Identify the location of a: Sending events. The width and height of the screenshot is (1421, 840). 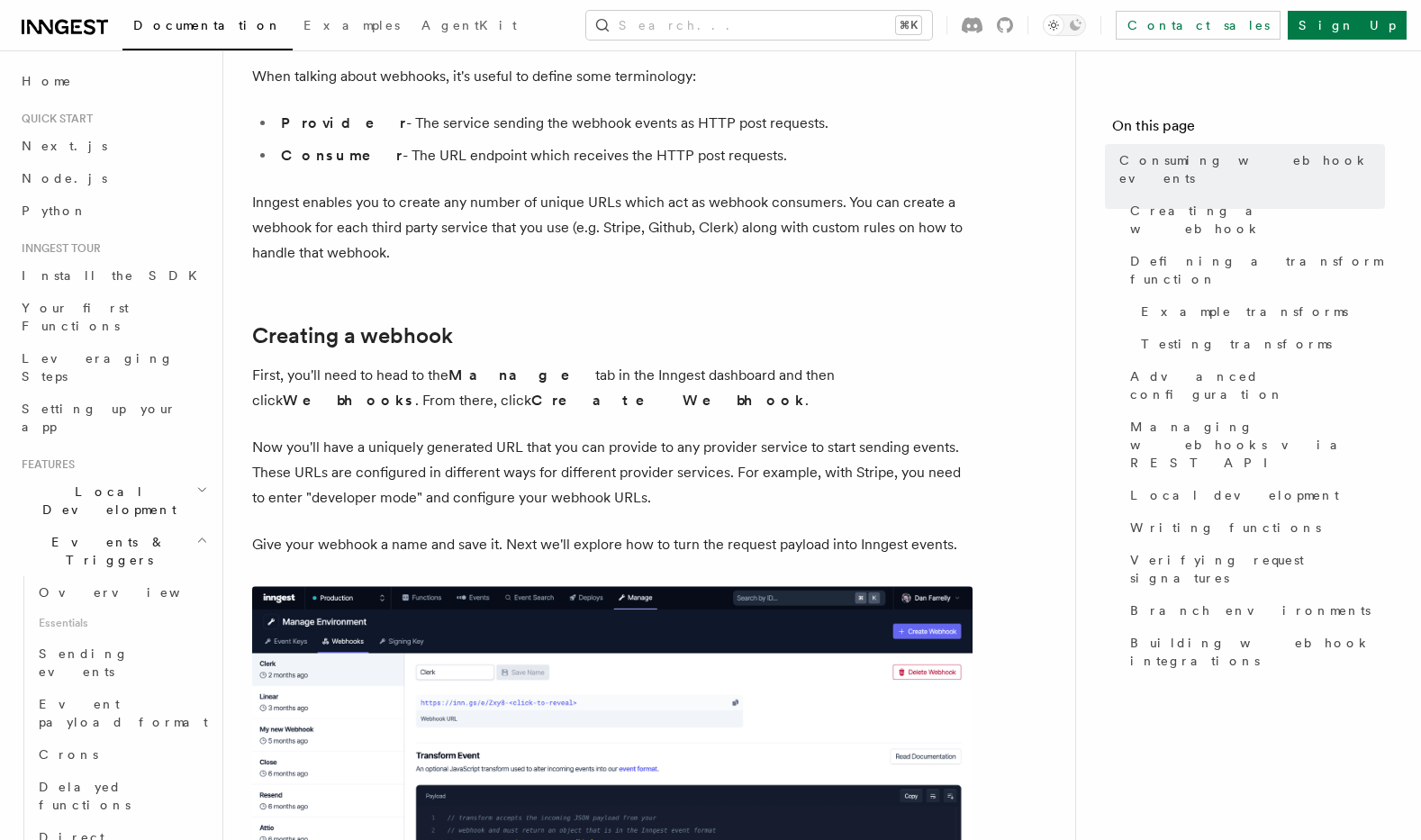
(122, 662).